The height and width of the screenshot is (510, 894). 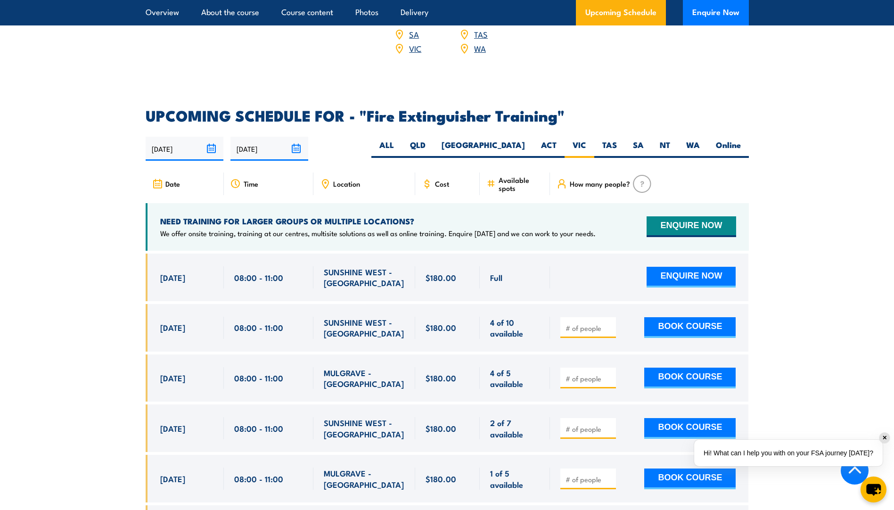 I want to click on label: WA, so click(x=693, y=149).